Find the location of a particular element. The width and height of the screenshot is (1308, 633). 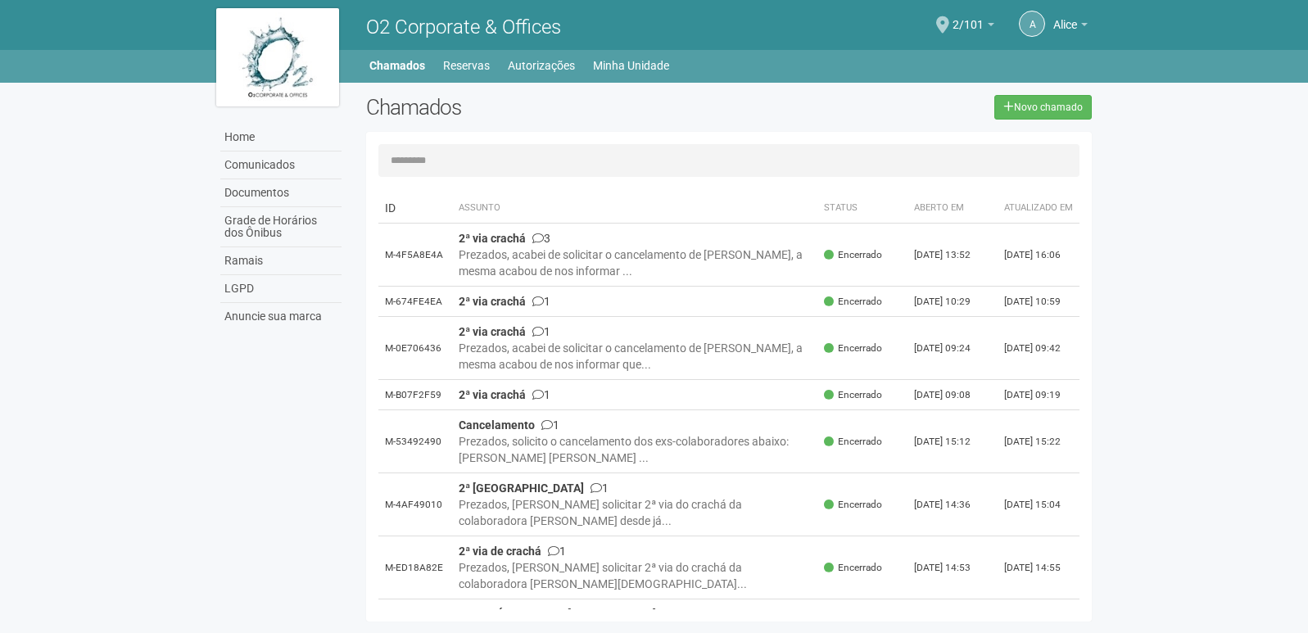

td: M-B07F2F59 is located at coordinates (415, 395).